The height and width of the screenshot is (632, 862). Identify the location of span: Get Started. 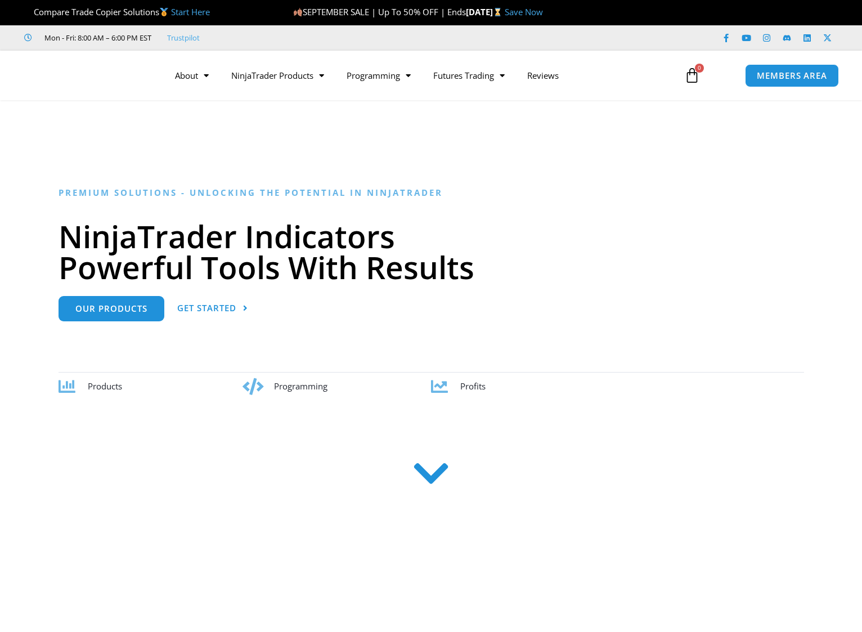
(207, 308).